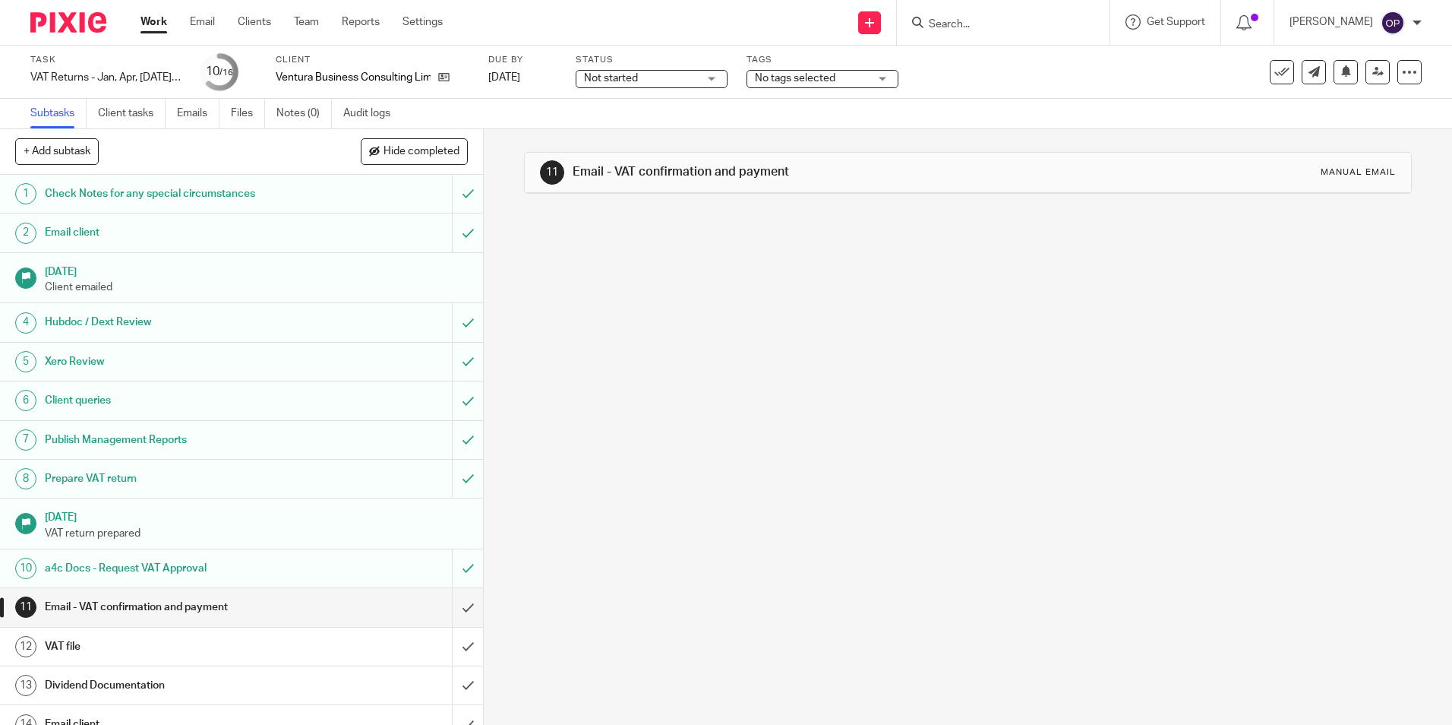 This screenshot has width=1452, height=725. I want to click on a: Emails, so click(198, 113).